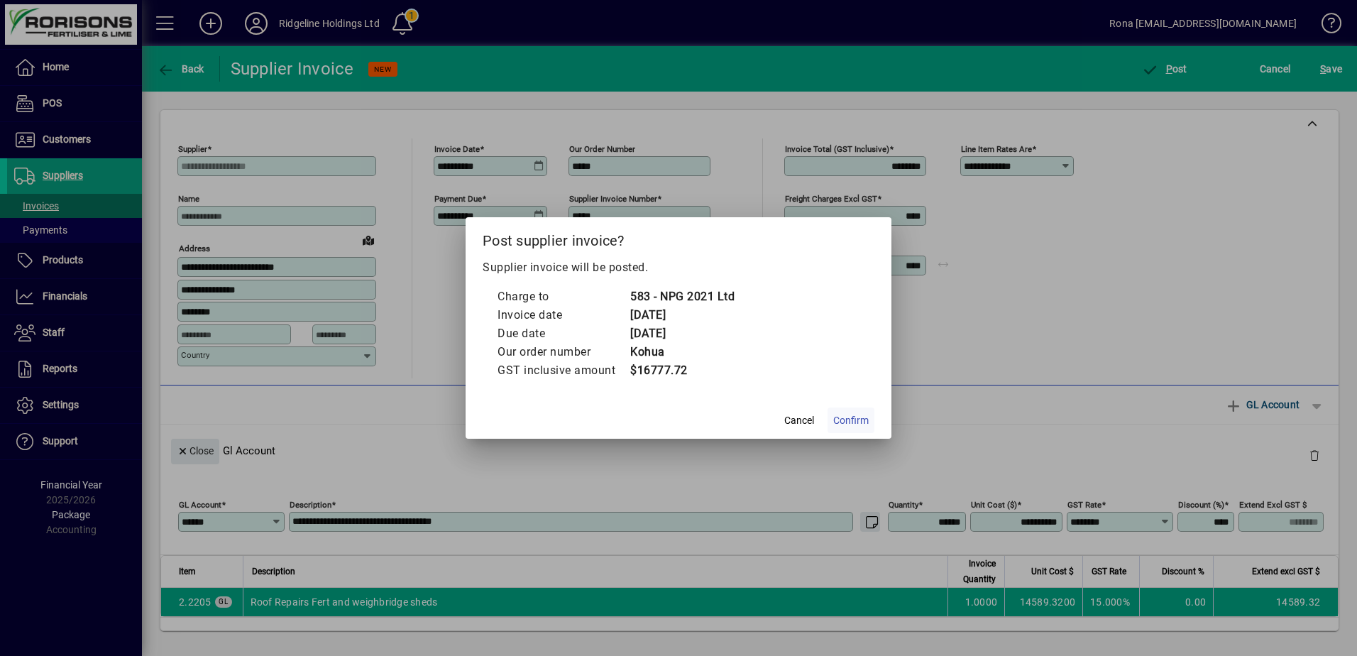  Describe the element at coordinates (682, 371) in the screenshot. I see `td: $16777.72` at that location.